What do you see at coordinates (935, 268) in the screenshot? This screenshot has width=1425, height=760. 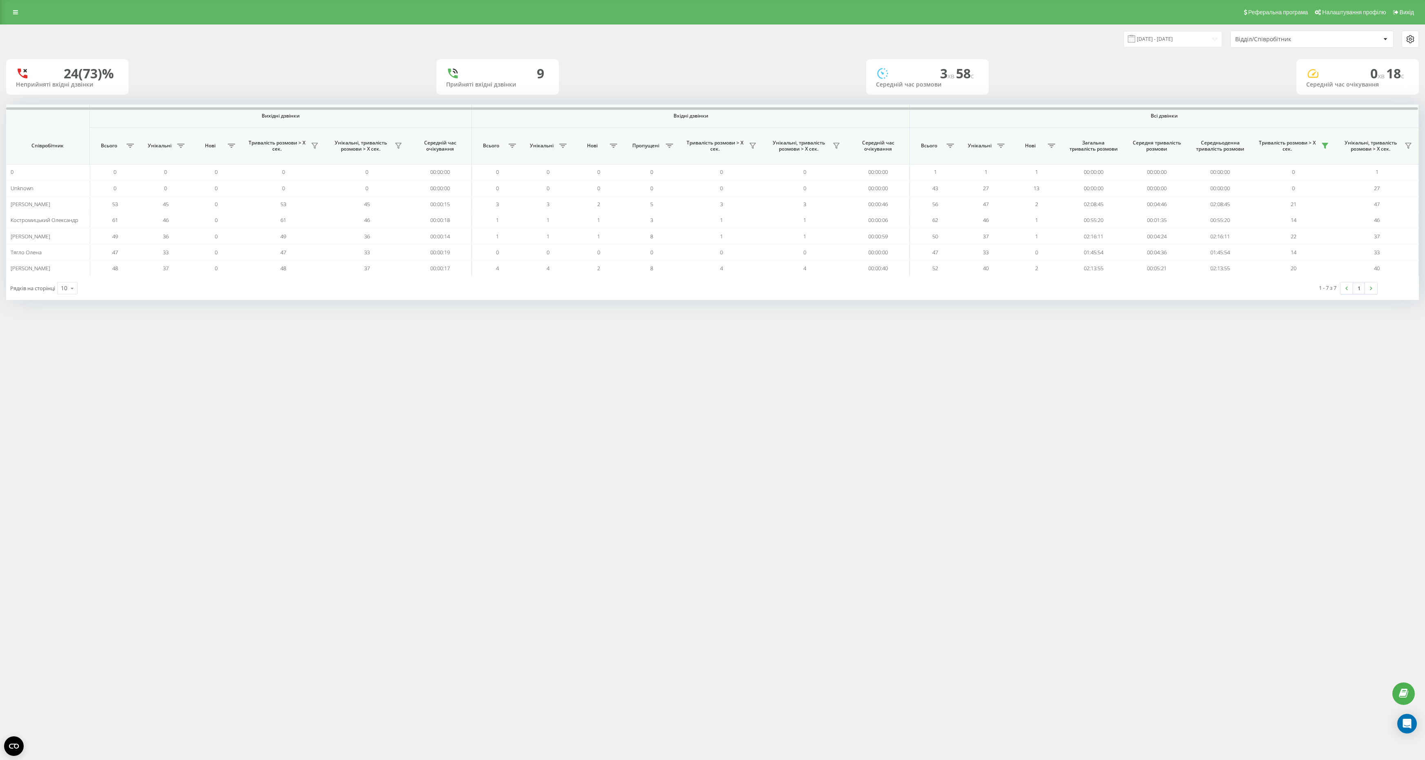 I see `span: 52` at bounding box center [935, 268].